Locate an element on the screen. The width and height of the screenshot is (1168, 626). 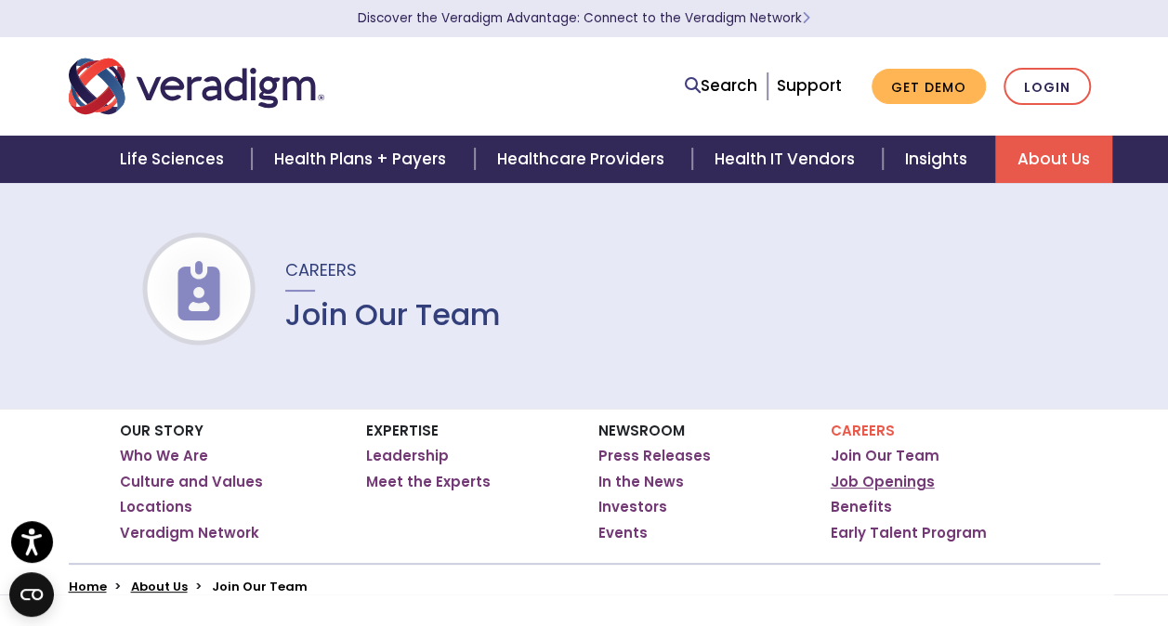
img: Veradigm logo is located at coordinates (196, 86).